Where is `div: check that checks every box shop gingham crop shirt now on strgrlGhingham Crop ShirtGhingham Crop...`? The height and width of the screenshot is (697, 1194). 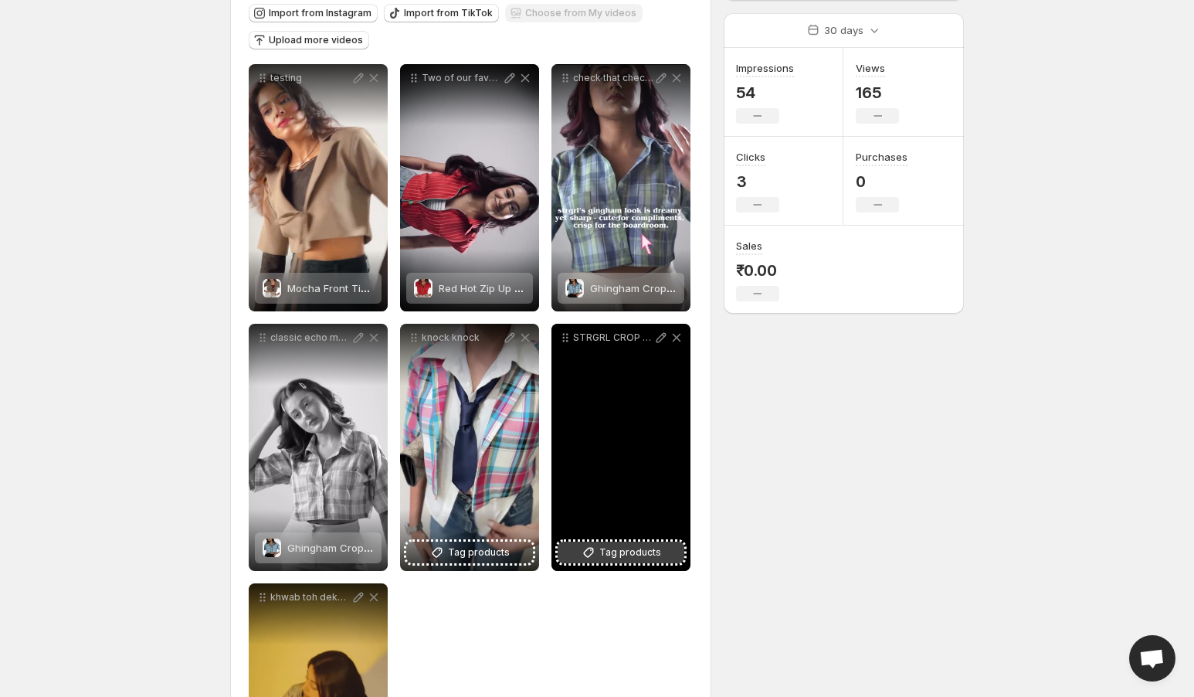
div: check that checks every box shop gingham crop shirt now on strgrlGhingham Crop ShirtGhingham Crop... is located at coordinates (621, 188).